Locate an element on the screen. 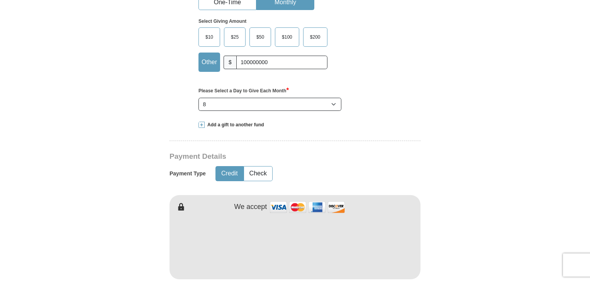 The image size is (590, 282). span: $50 is located at coordinates (260, 37).